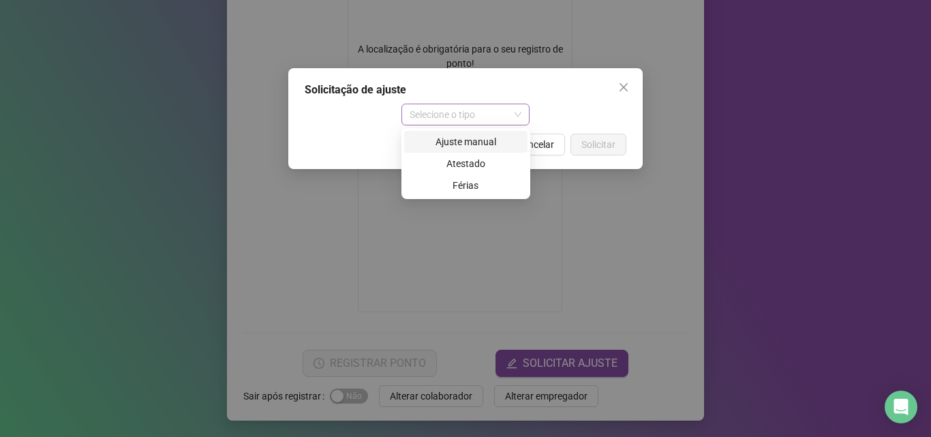  What do you see at coordinates (901, 407) in the screenshot?
I see `div: Open Intercom Messenger` at bounding box center [901, 407].